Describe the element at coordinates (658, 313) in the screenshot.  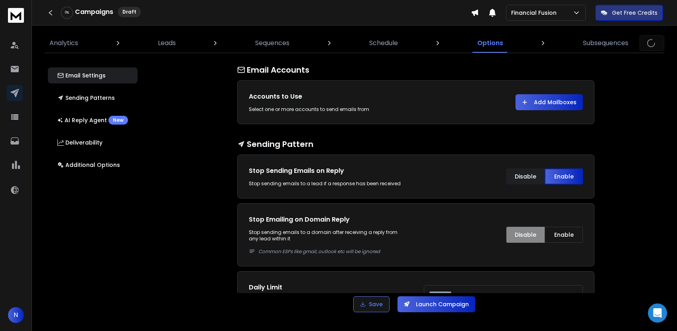
I see `div: Open Intercom Messenger` at that location.